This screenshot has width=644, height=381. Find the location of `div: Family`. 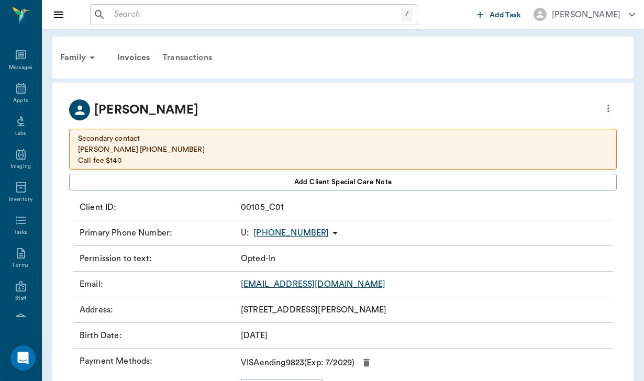

div: Family is located at coordinates (79, 58).